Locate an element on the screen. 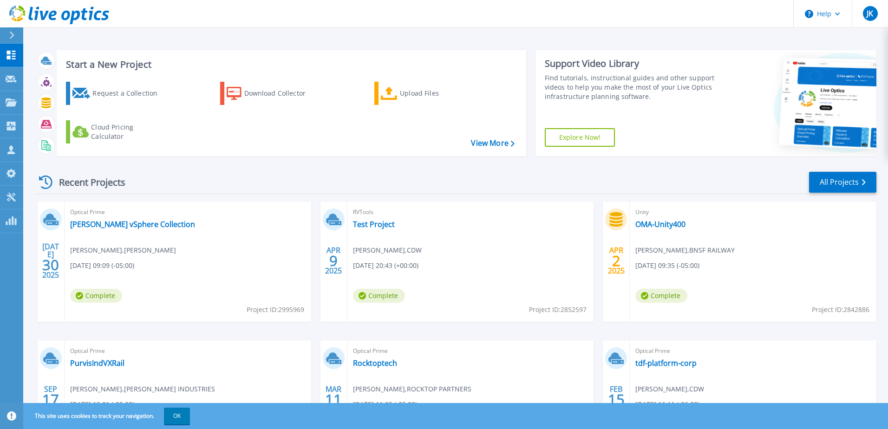 The height and width of the screenshot is (429, 888). a: tdf-platform-corp is located at coordinates (666, 363).